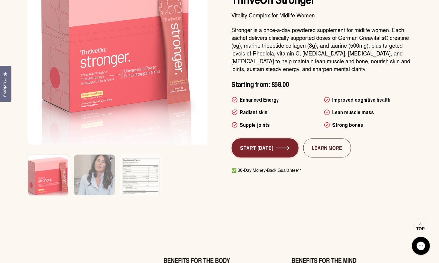 This screenshot has width=439, height=263. I want to click on button: Gorgias live chat, so click(12, 11).